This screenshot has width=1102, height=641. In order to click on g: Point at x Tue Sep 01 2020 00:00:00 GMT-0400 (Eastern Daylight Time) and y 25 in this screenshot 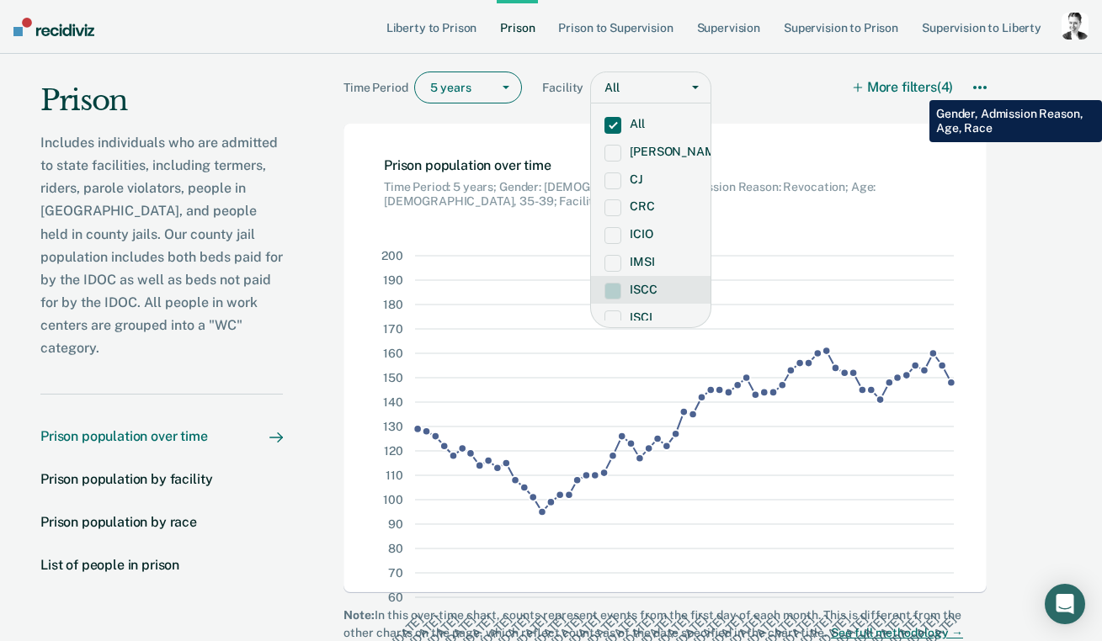, I will do `click(417, 429)`.